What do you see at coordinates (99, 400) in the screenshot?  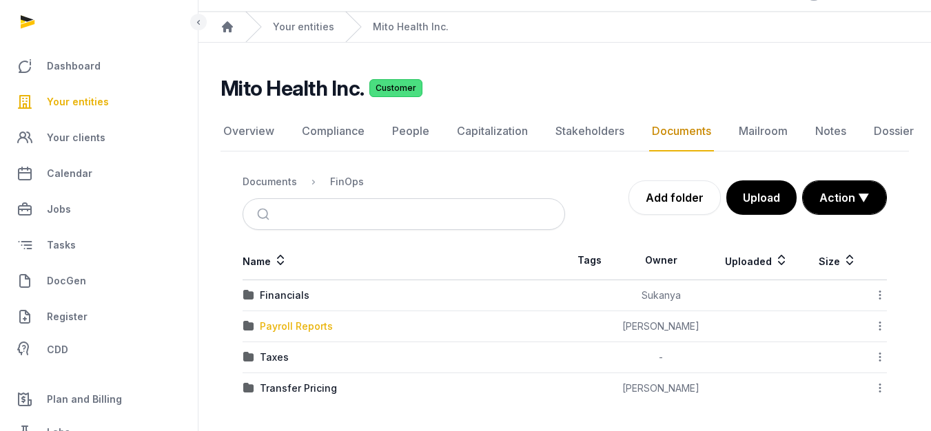 I see `a: Plan and Billing` at bounding box center [99, 400].